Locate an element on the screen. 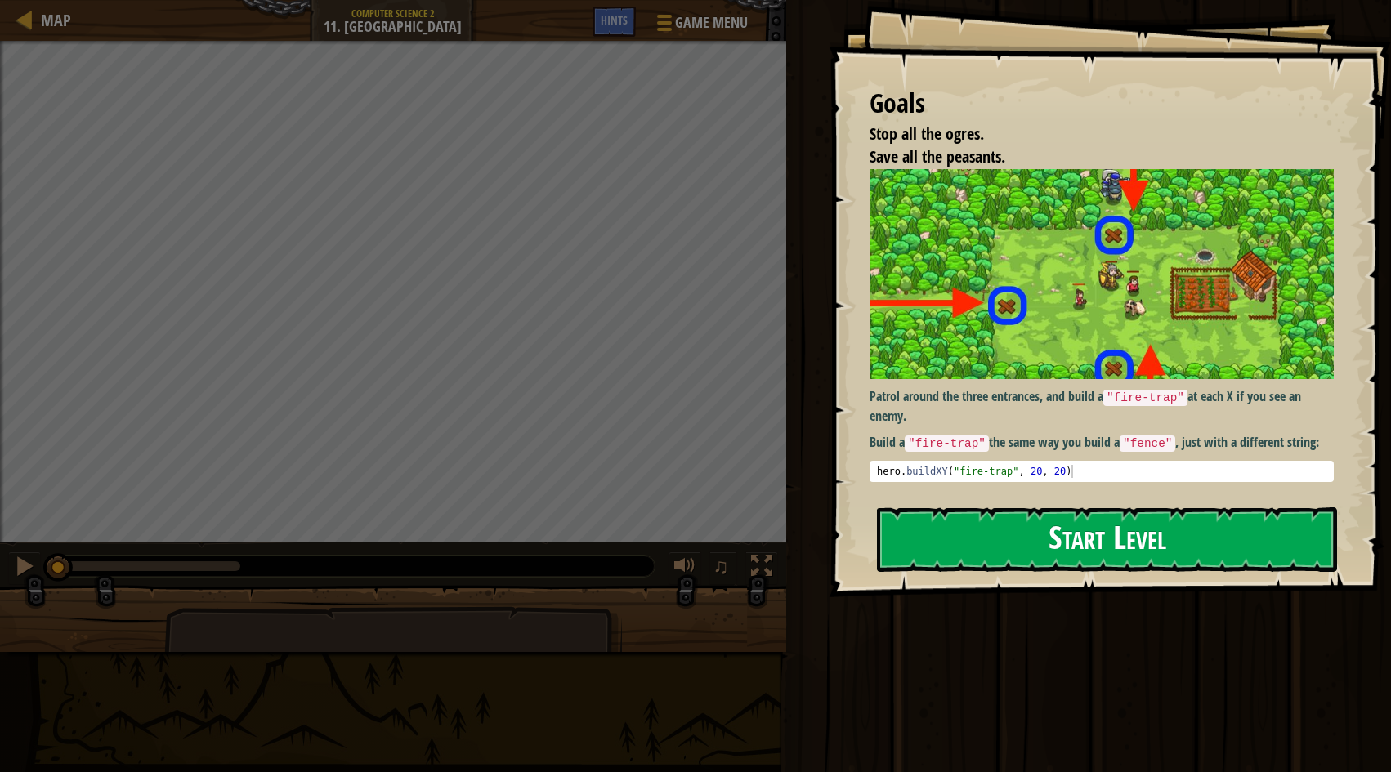 Image resolution: width=1391 pixels, height=772 pixels. button: ⌘ + P: Pause is located at coordinates (25, 568).